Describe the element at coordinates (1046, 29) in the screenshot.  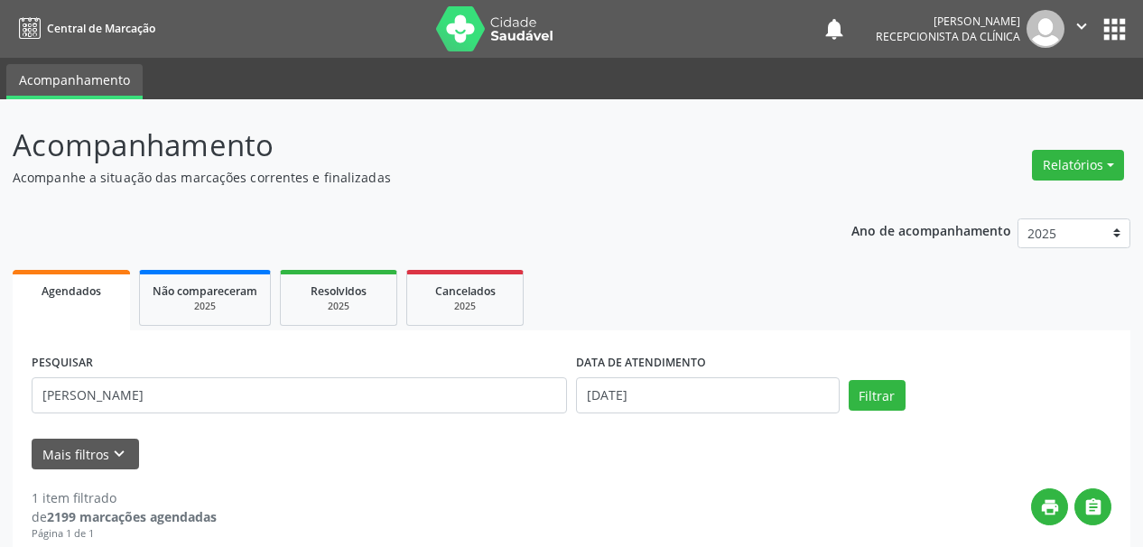
I see `img: img` at that location.